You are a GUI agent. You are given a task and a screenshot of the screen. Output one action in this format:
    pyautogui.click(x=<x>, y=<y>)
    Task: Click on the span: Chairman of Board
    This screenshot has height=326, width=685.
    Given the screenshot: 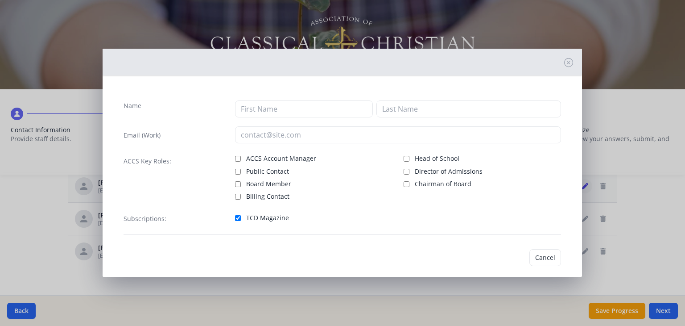 What is the action you would take?
    pyautogui.click(x=443, y=184)
    